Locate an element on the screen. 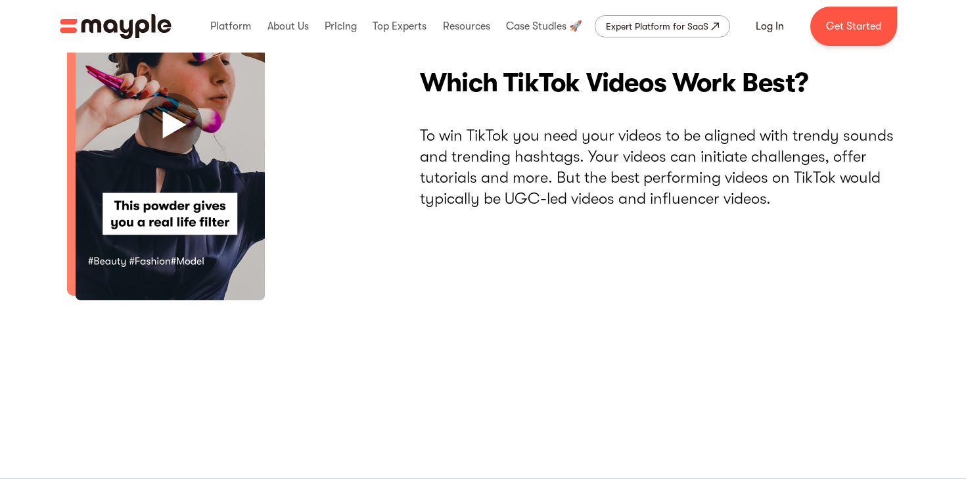  p: To win TikTok you need your videos to be aligned with trendy sounds and trending hashtags. Your v... is located at coordinates (663, 167).